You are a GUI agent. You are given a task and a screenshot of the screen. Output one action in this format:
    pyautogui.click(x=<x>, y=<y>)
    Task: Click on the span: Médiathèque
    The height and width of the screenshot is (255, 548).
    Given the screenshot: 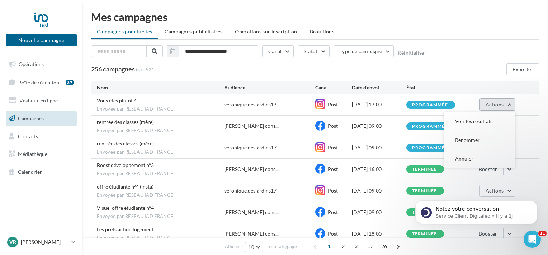 What is the action you would take?
    pyautogui.click(x=33, y=154)
    